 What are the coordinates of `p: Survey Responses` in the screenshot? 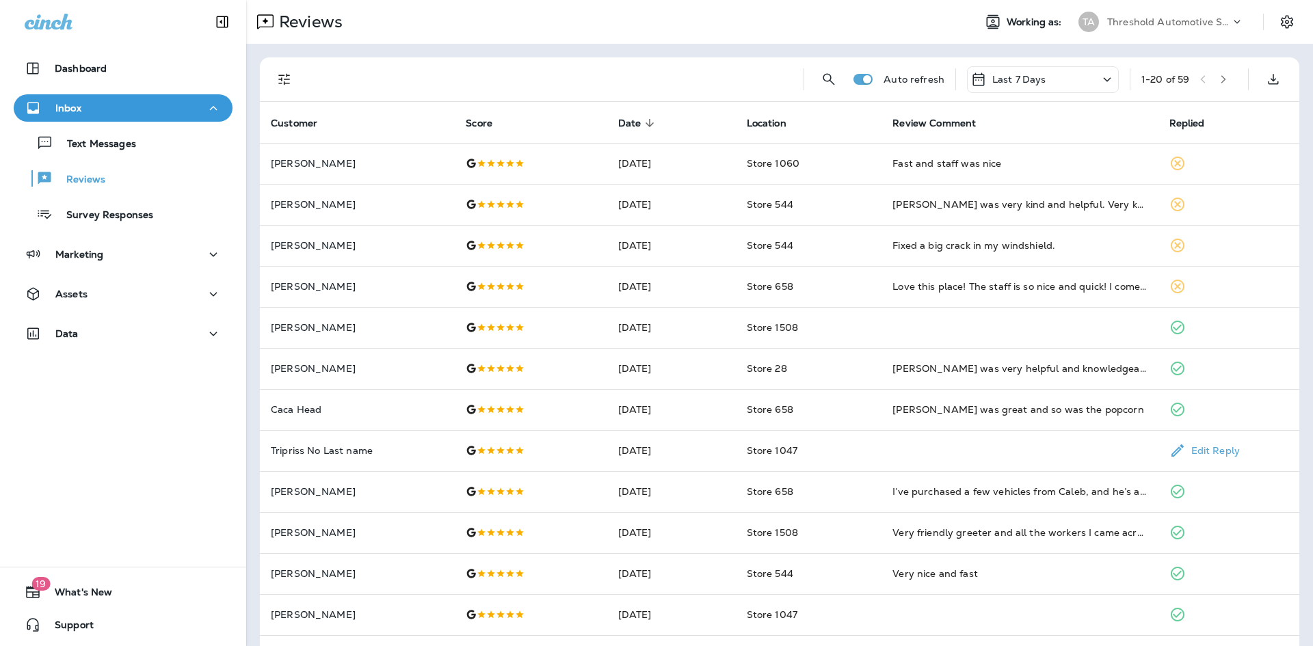 It's located at (103, 215).